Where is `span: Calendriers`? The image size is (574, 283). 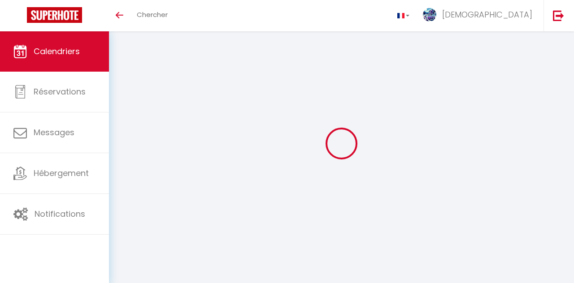
span: Calendriers is located at coordinates (56, 51).